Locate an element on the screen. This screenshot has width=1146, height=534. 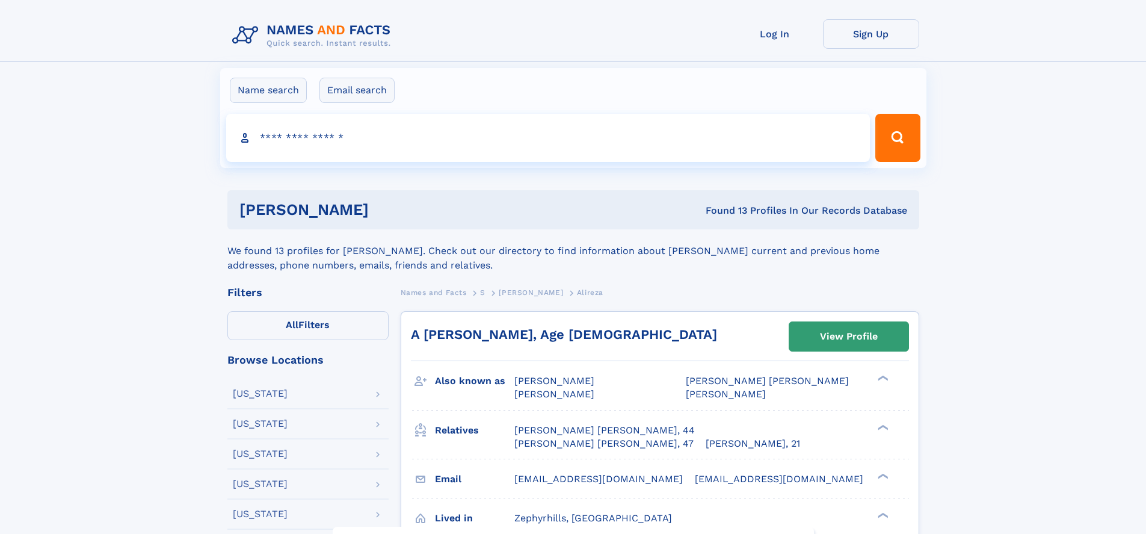
div: Found 13 Profiles In Our Records Database is located at coordinates (722, 211).